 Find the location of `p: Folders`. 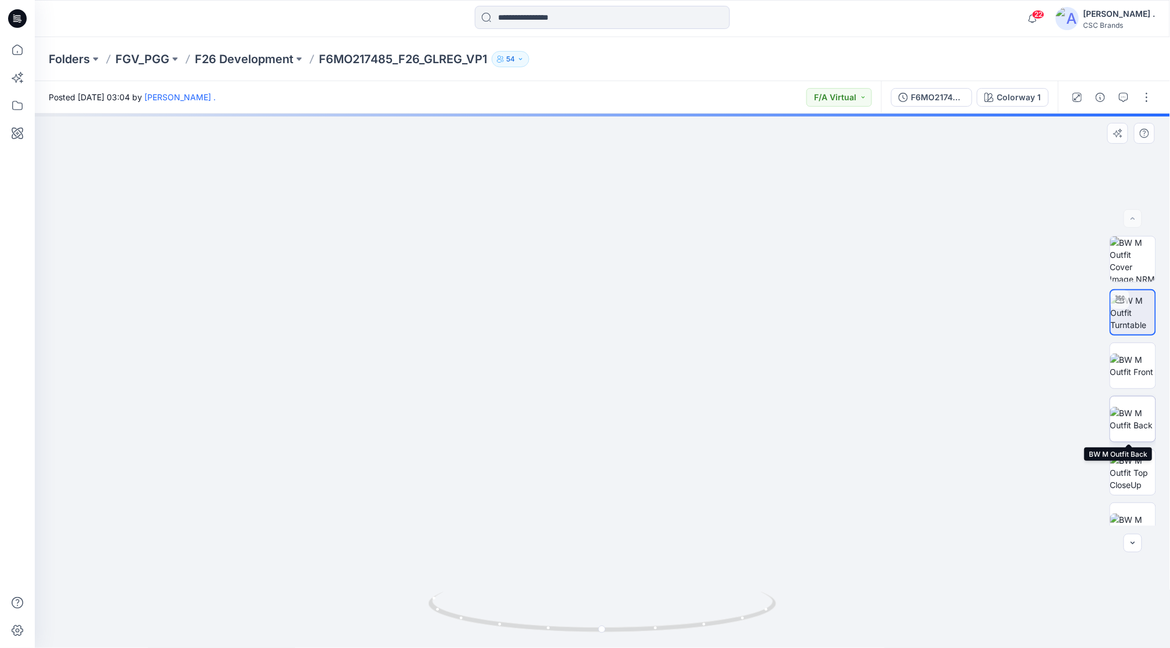

p: Folders is located at coordinates (69, 59).